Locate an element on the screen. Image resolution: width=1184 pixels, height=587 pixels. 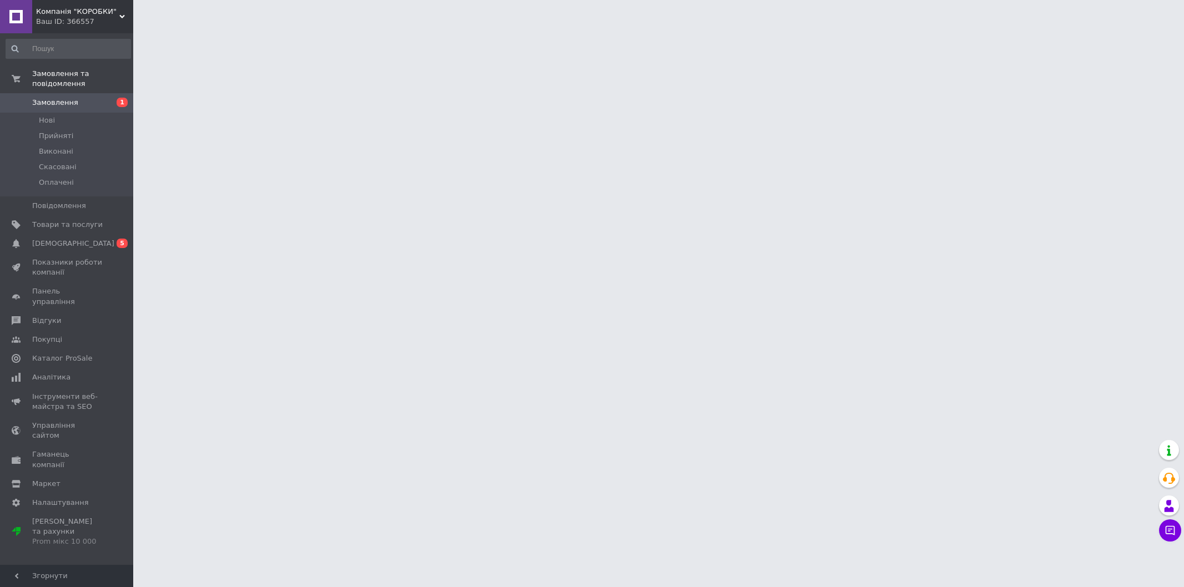
span: Виконані is located at coordinates (56, 152).